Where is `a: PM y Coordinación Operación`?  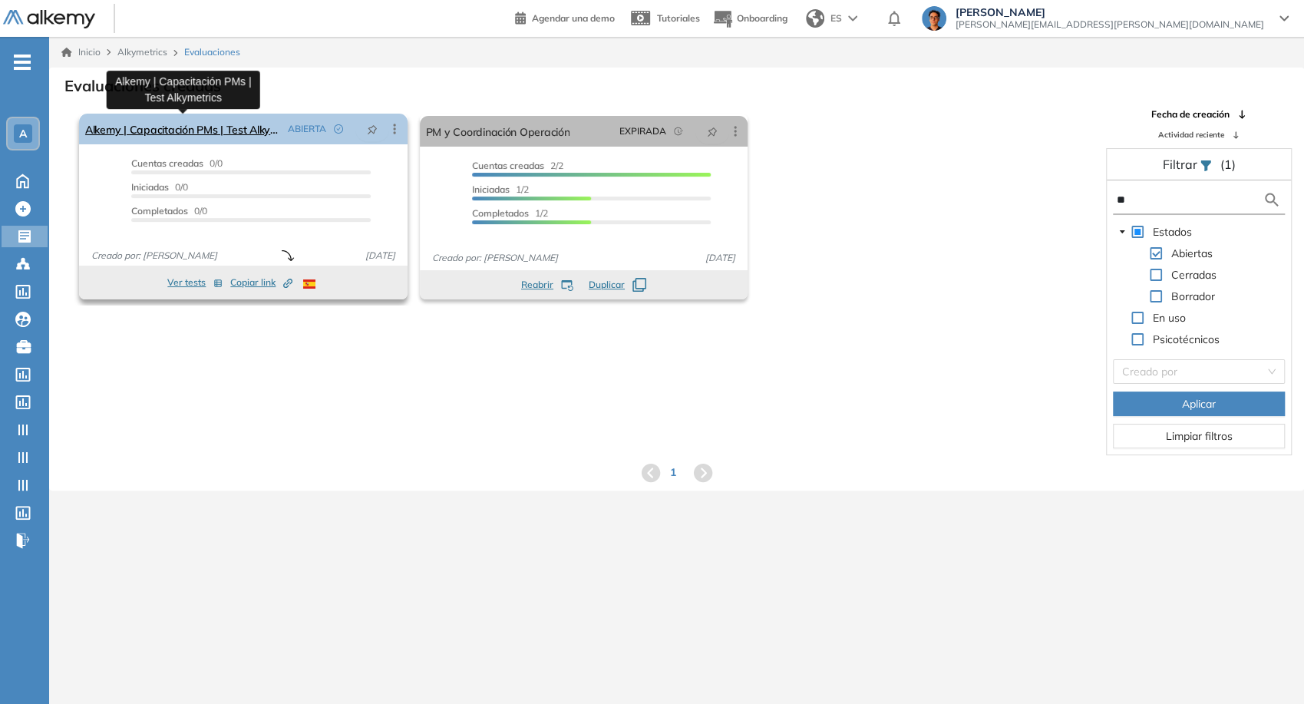
a: PM y Coordinación Operación is located at coordinates (498, 131).